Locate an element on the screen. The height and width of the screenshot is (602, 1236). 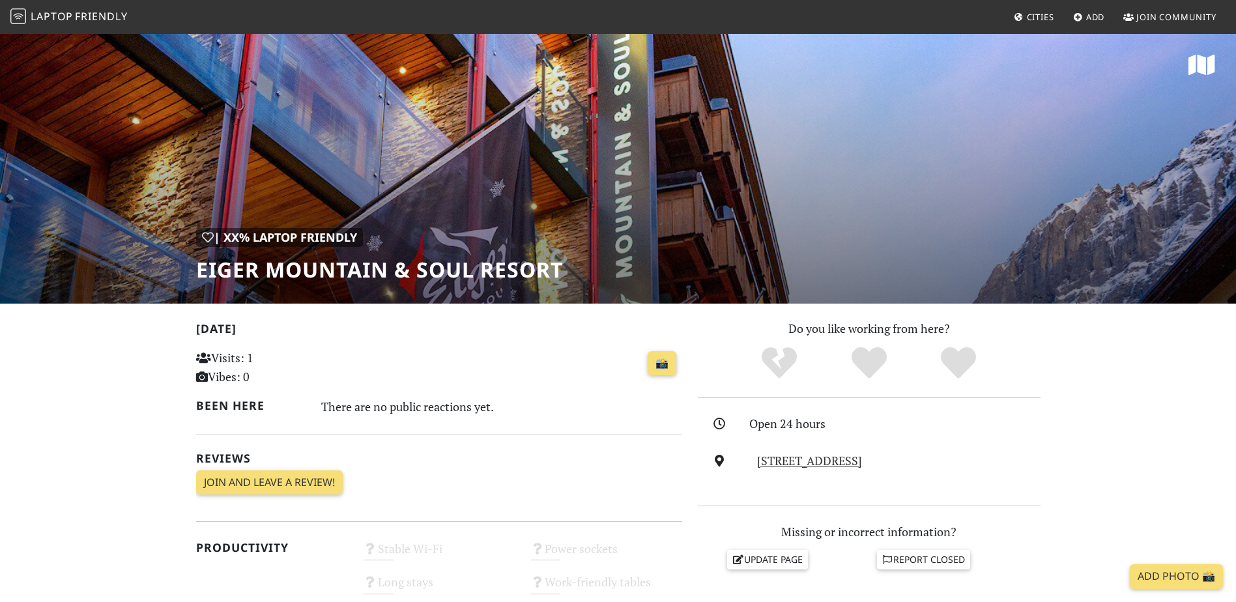
div: There are no public reactions yet. is located at coordinates (502, 407).